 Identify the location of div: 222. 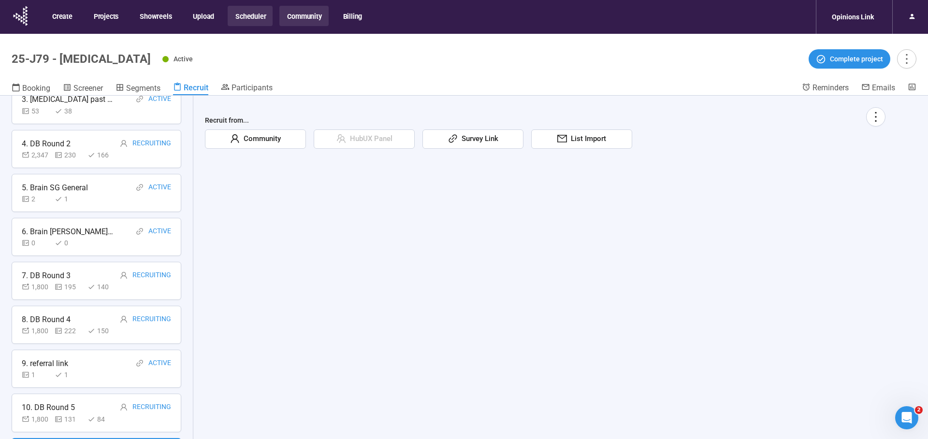
(69, 331).